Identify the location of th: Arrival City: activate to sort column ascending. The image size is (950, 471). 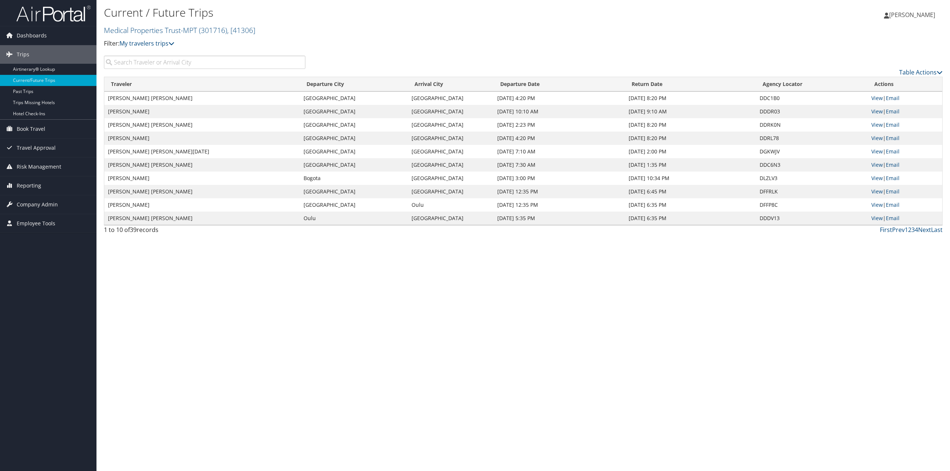
(450, 84).